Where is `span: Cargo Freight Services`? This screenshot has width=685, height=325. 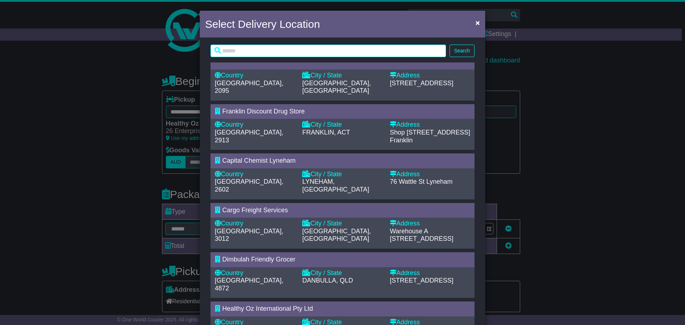 span: Cargo Freight Services is located at coordinates (255, 210).